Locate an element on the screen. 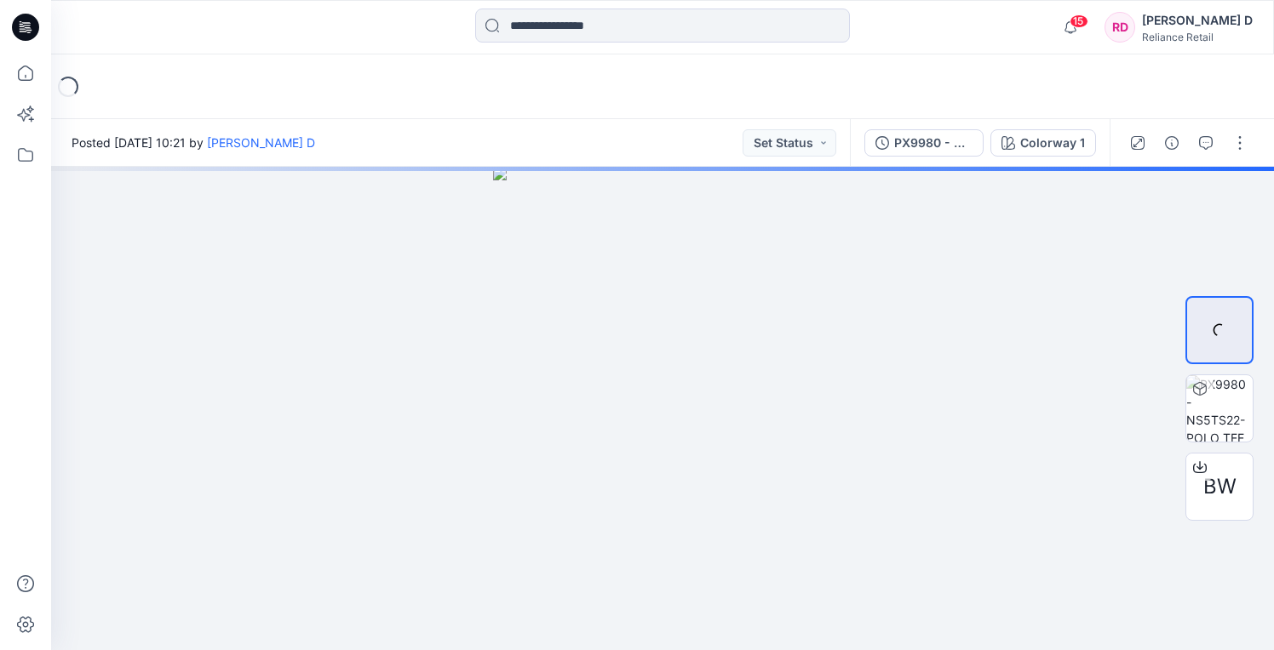 The image size is (1274, 650). span: 15 is located at coordinates (1079, 21).